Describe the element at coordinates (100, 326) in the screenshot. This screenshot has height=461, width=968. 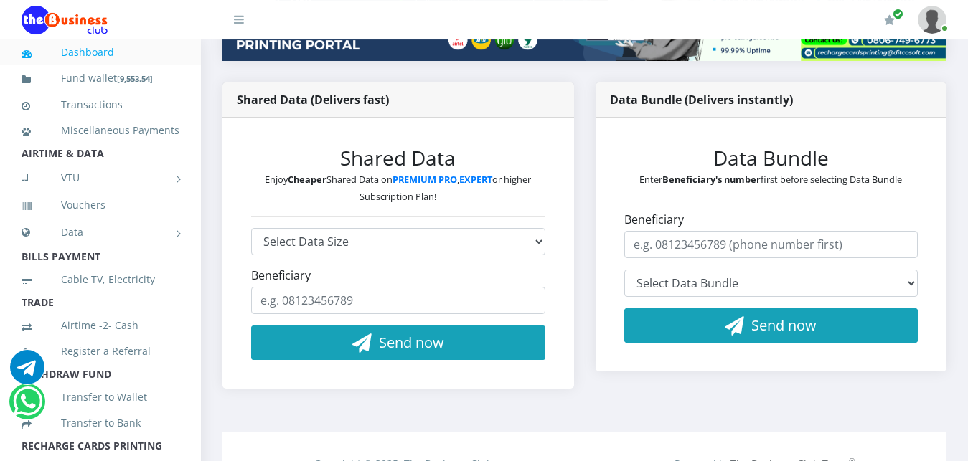
I see `a: Airtime -2- Cash` at that location.